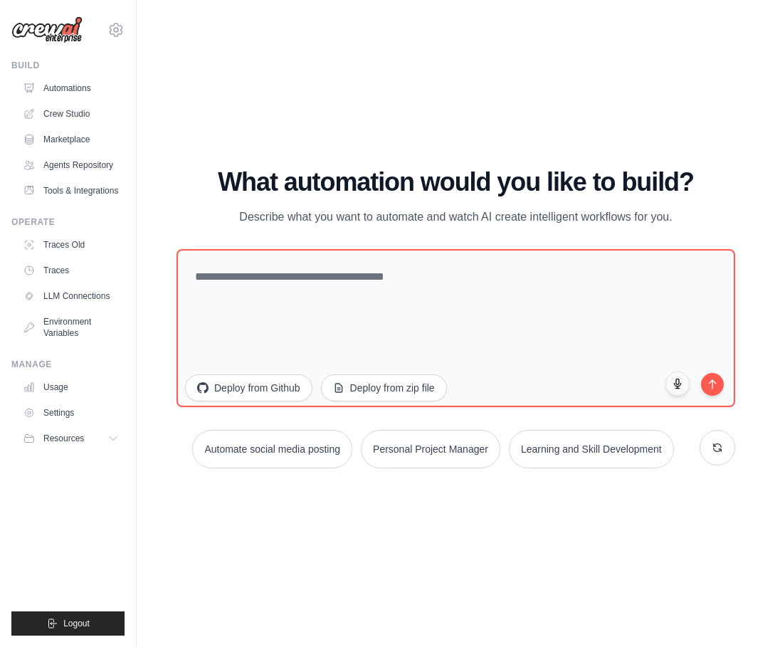  Describe the element at coordinates (272, 449) in the screenshot. I see `button: Automate social media posting` at that location.